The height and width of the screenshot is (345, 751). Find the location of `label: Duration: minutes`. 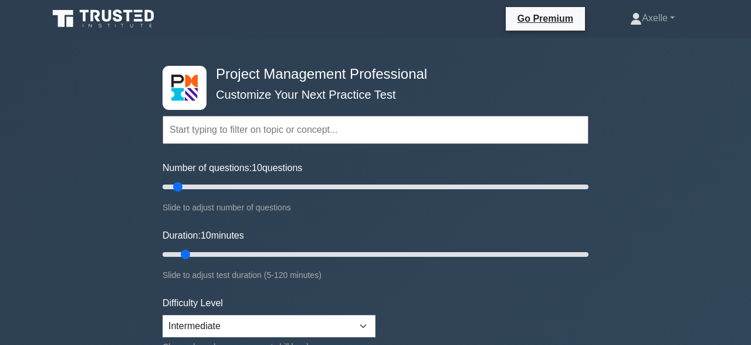

label: Duration: minutes is located at coordinates (203, 235).